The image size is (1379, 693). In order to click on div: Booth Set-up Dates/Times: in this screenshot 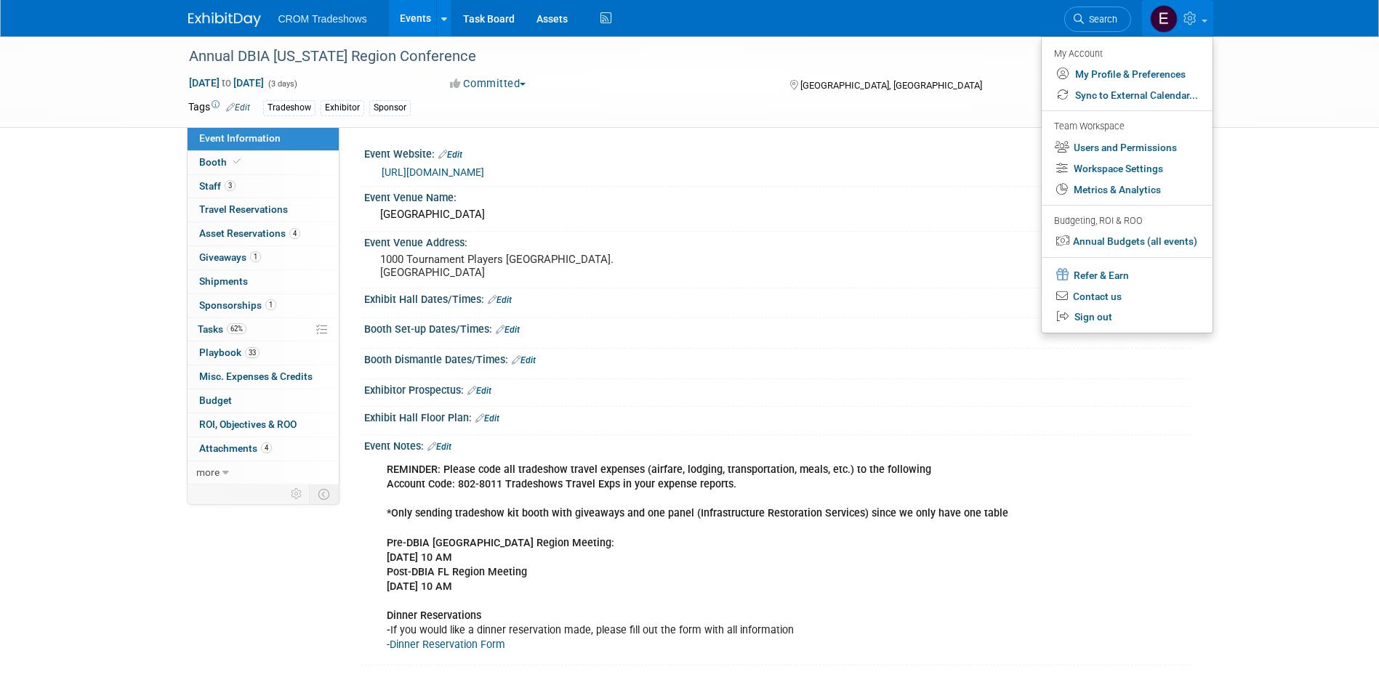, I will do `click(778, 328)`.